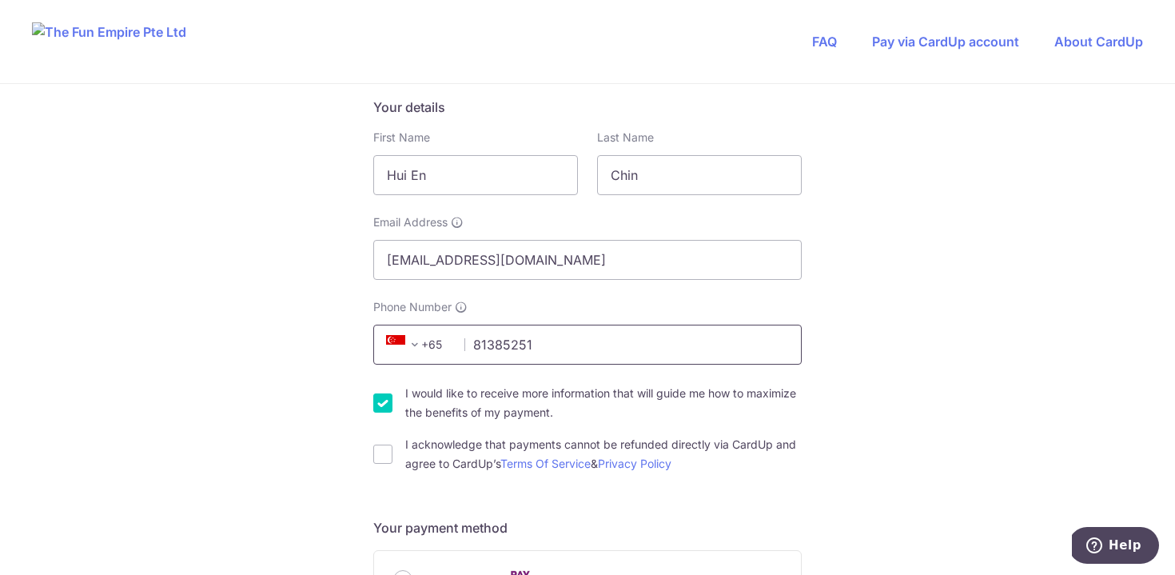  What do you see at coordinates (53, 18) in the screenshot?
I see `span: Help` at bounding box center [53, 18].